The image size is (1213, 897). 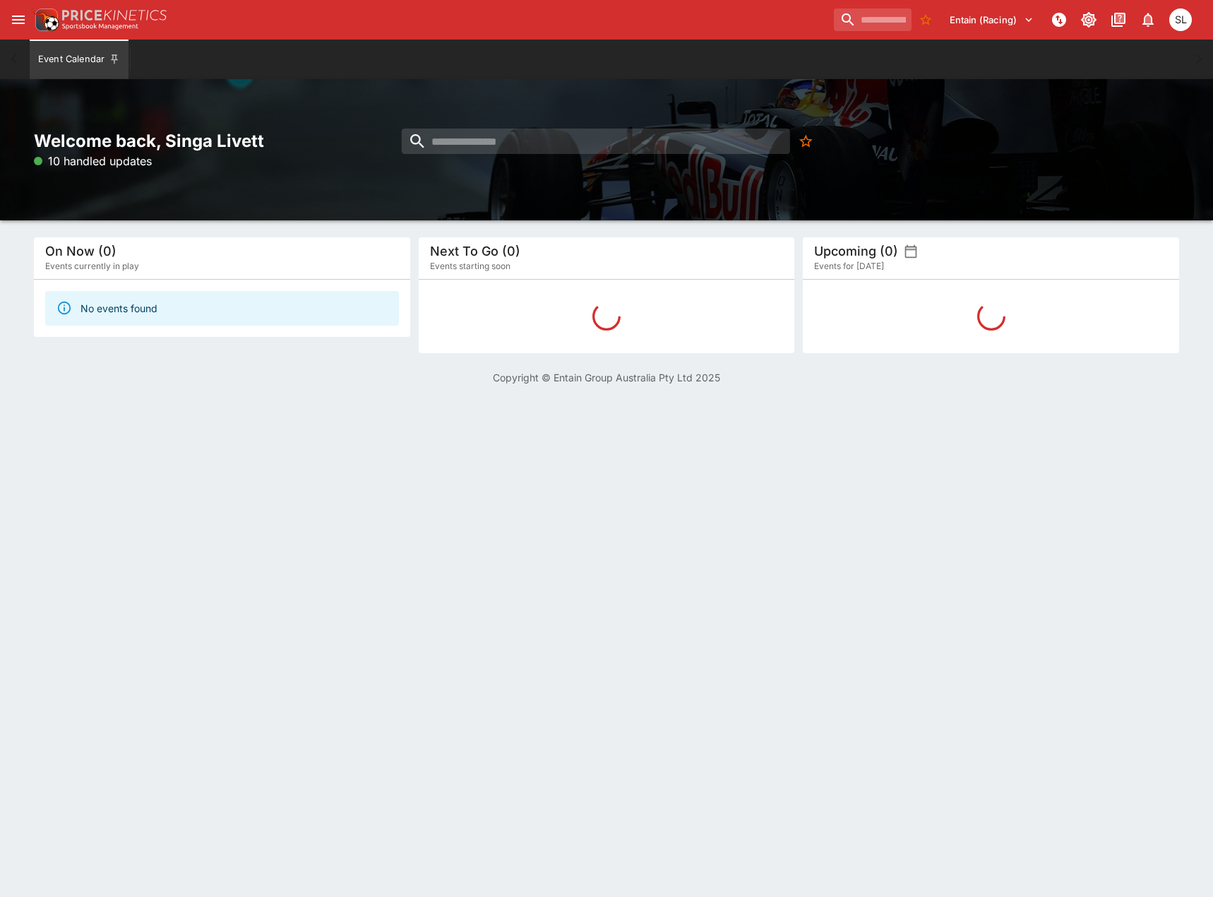 I want to click on span: Events starting soon, so click(x=470, y=266).